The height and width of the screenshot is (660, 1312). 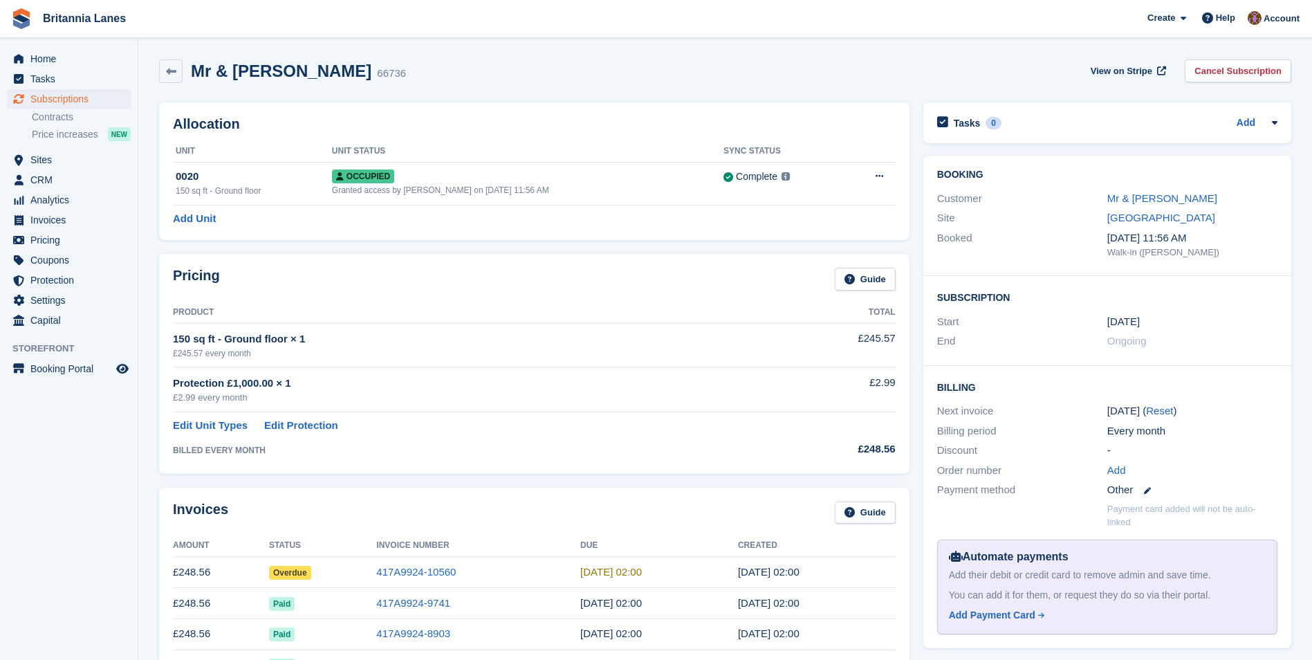 What do you see at coordinates (84, 18) in the screenshot?
I see `a: Britannia Lanes` at bounding box center [84, 18].